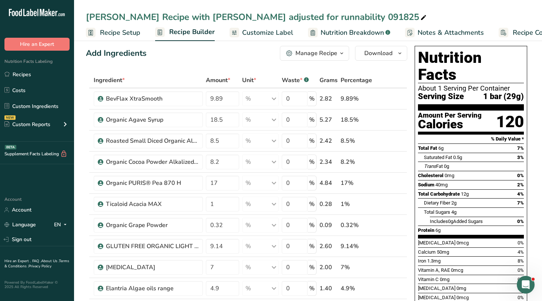  Describe the element at coordinates (426, 185) in the screenshot. I see `span: Sodium` at that location.